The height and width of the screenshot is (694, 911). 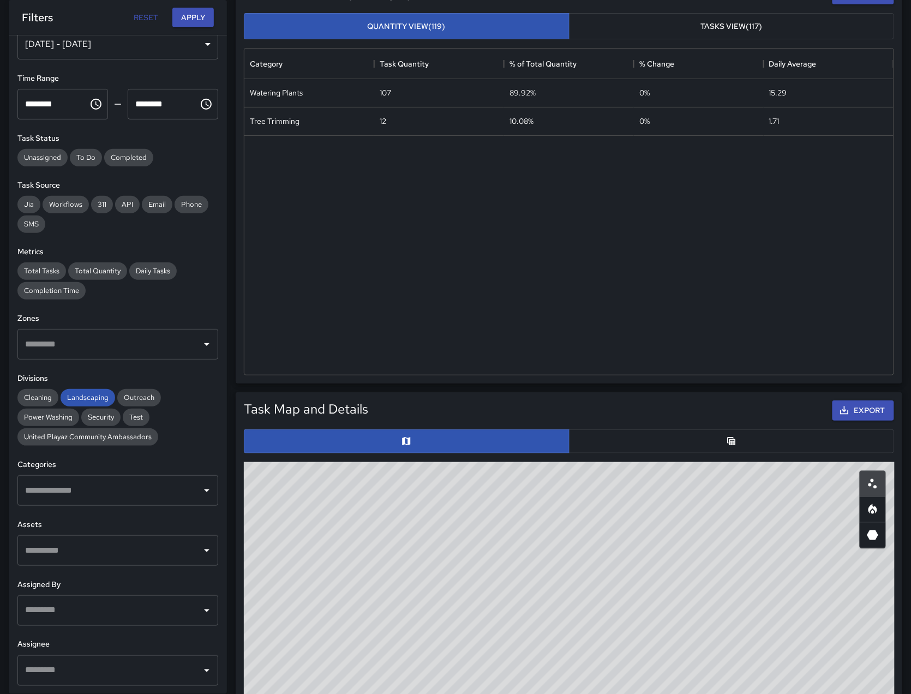 What do you see at coordinates (129, 158) in the screenshot?
I see `div: Completed` at bounding box center [129, 158].